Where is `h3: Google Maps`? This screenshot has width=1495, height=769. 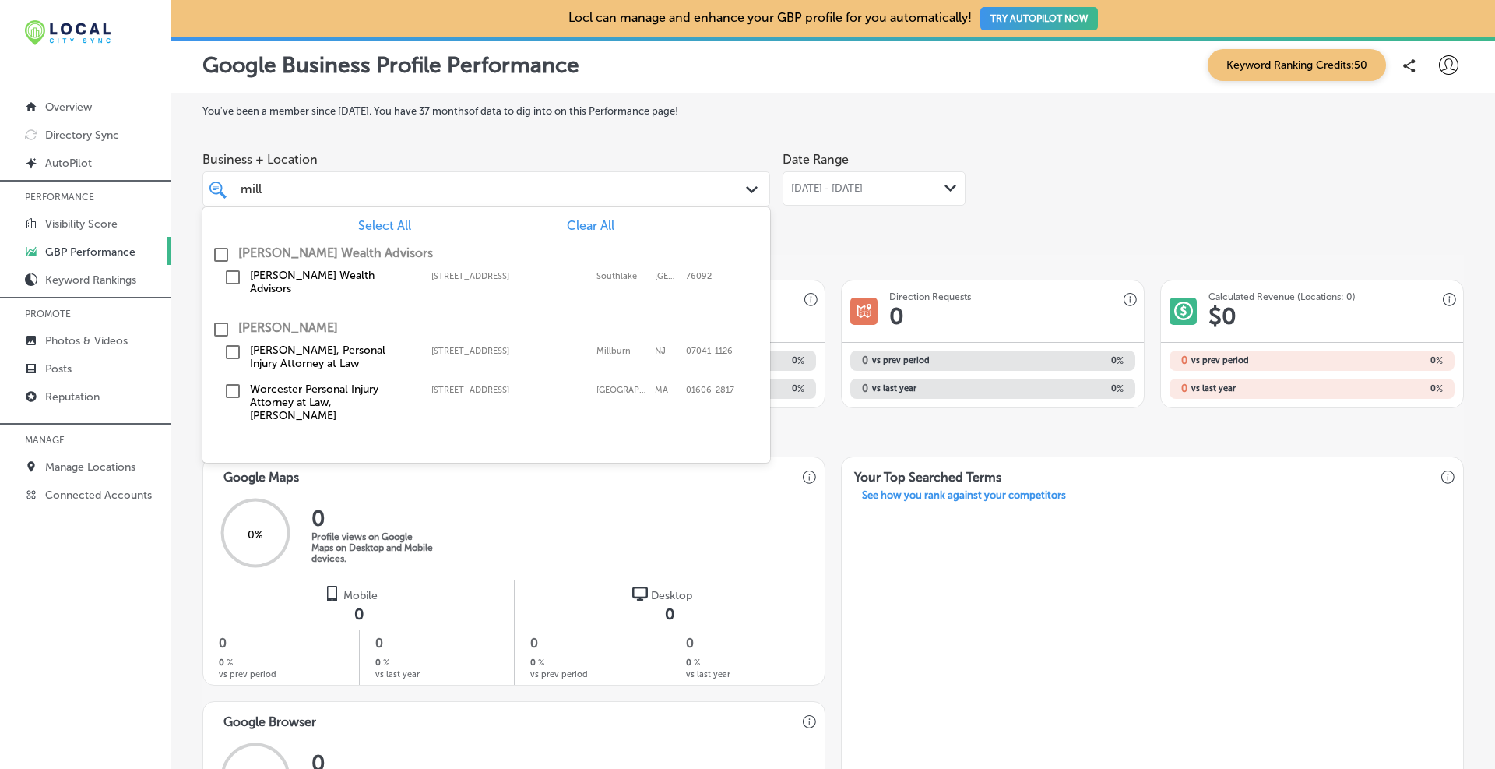
h3: Google Maps is located at coordinates (261, 473).